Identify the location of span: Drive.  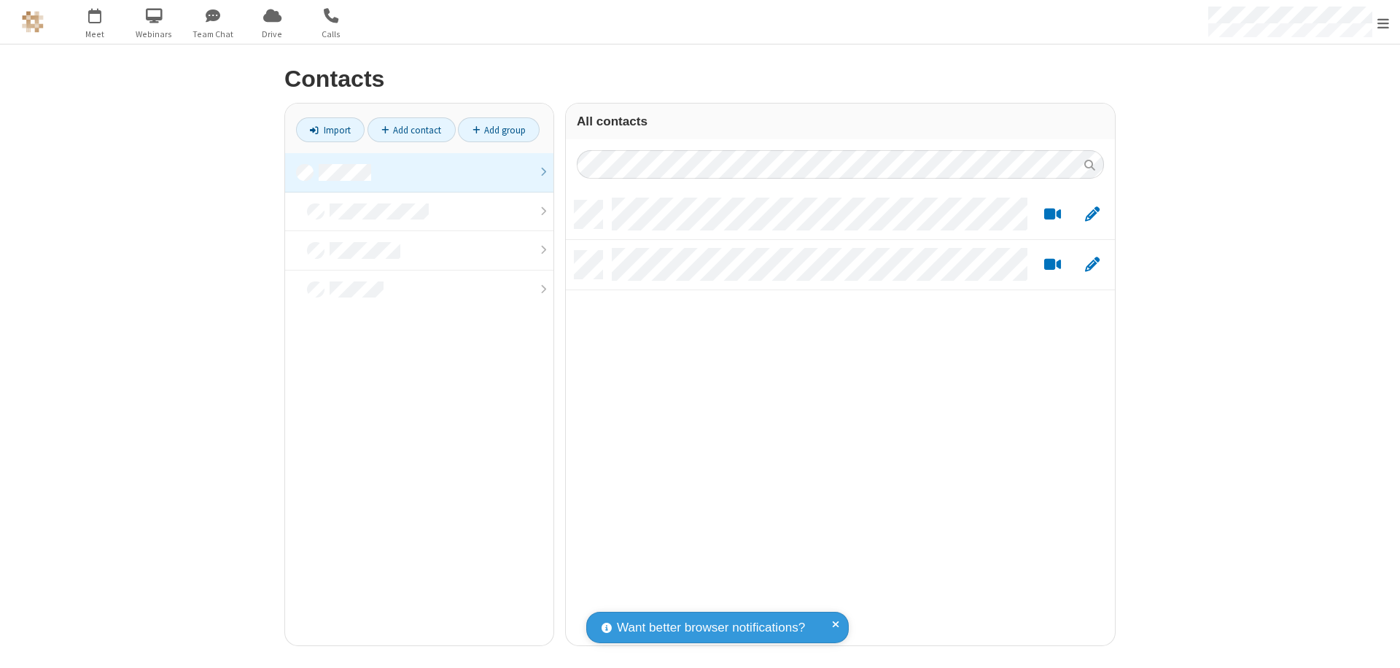
(272, 34).